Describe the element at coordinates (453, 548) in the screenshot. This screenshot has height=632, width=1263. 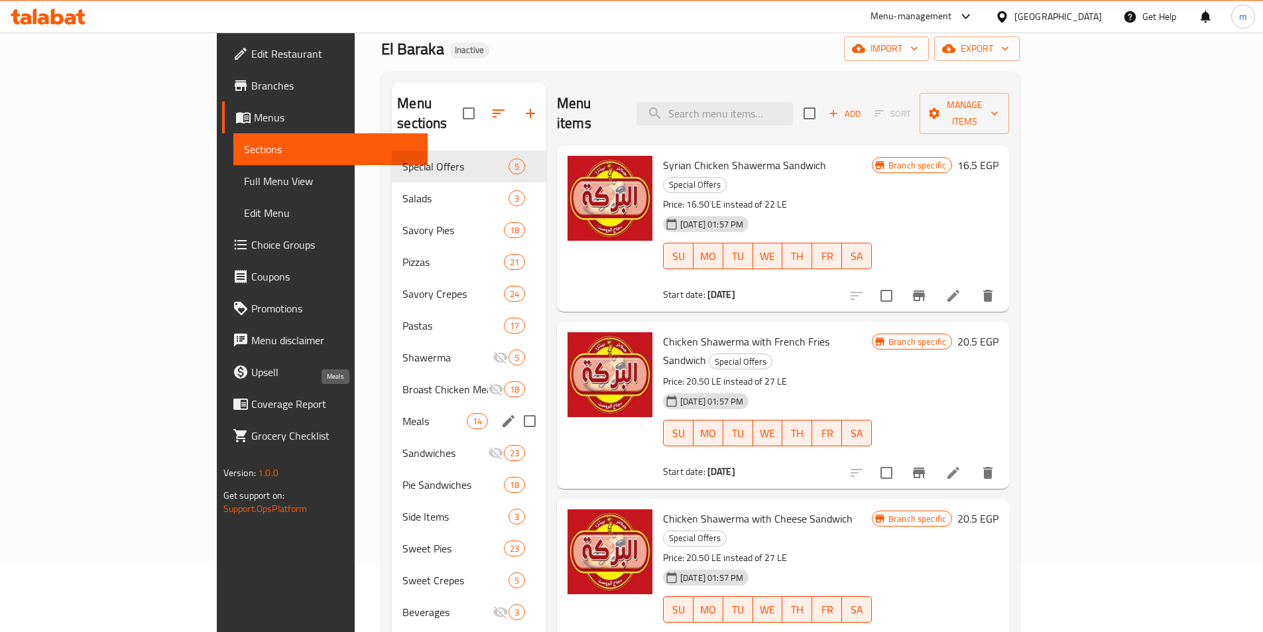
I see `div: Sweet Pies` at that location.